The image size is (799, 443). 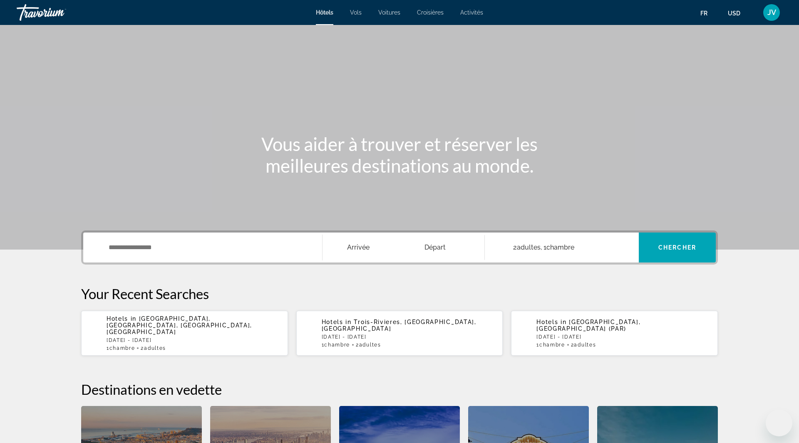 What do you see at coordinates (677, 248) in the screenshot?
I see `span: Chercher` at bounding box center [677, 248].